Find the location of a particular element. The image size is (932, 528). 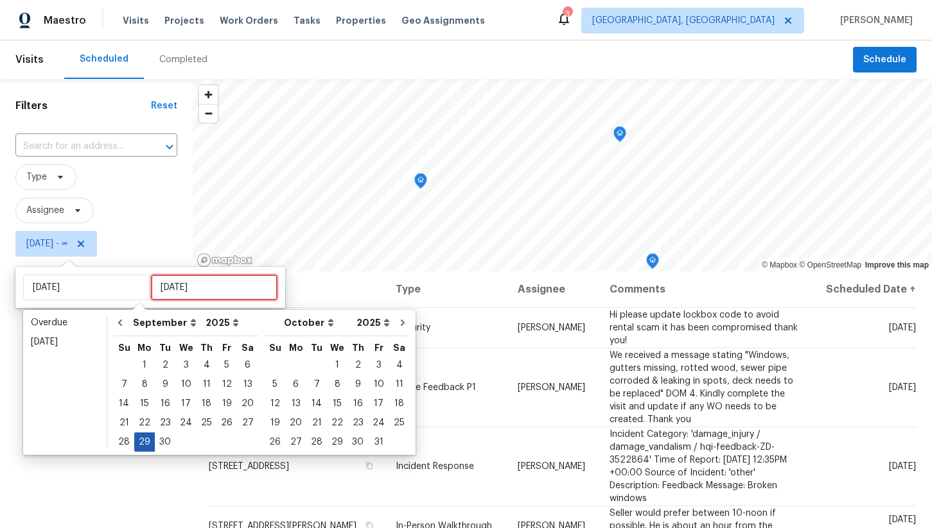

div: Sun Sep 21 2025 is located at coordinates (124, 423).